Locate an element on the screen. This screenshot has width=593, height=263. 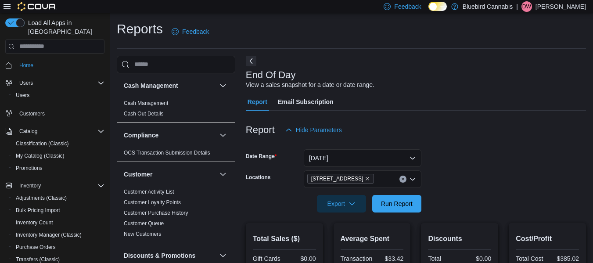
button: Adjustments (Classic) is located at coordinates (58, 198).